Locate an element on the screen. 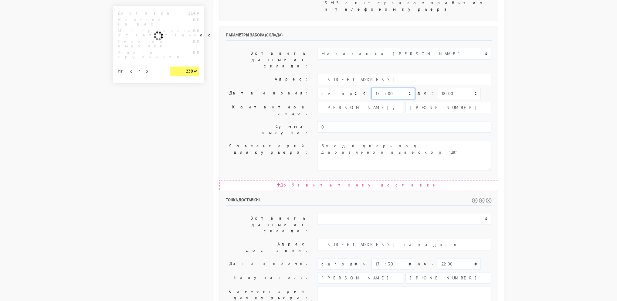 The image size is (617, 301). label: Адрес доставки: is located at coordinates (267, 247).